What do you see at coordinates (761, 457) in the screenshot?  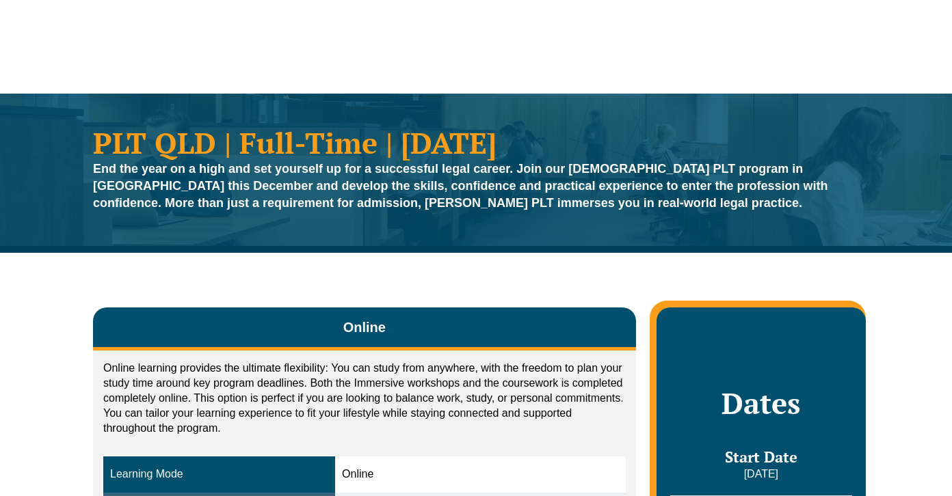 I see `span: Start Date` at bounding box center [761, 457].